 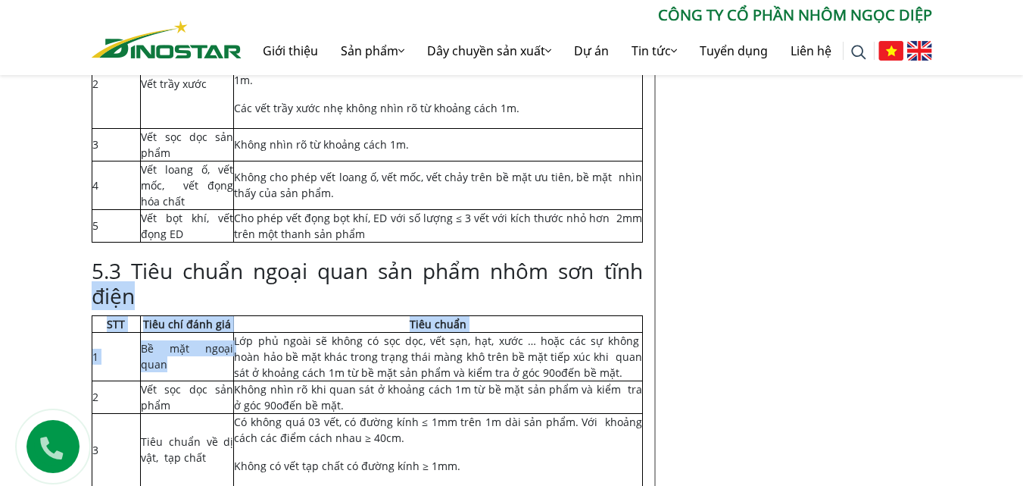 What do you see at coordinates (592, 51) in the screenshot?
I see `a: Dự án` at bounding box center [592, 51].